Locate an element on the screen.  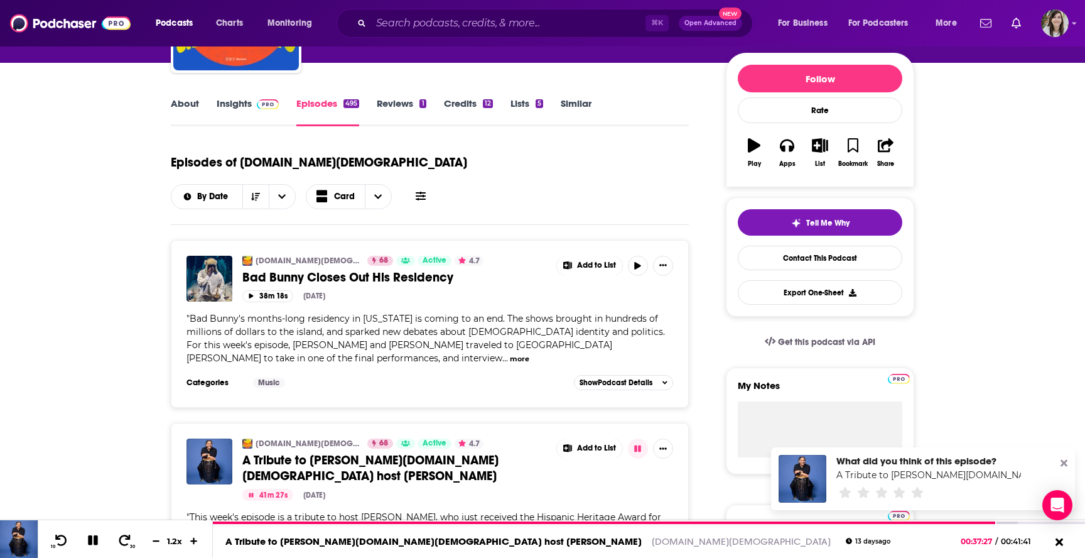
span: Charts is located at coordinates (229, 23).